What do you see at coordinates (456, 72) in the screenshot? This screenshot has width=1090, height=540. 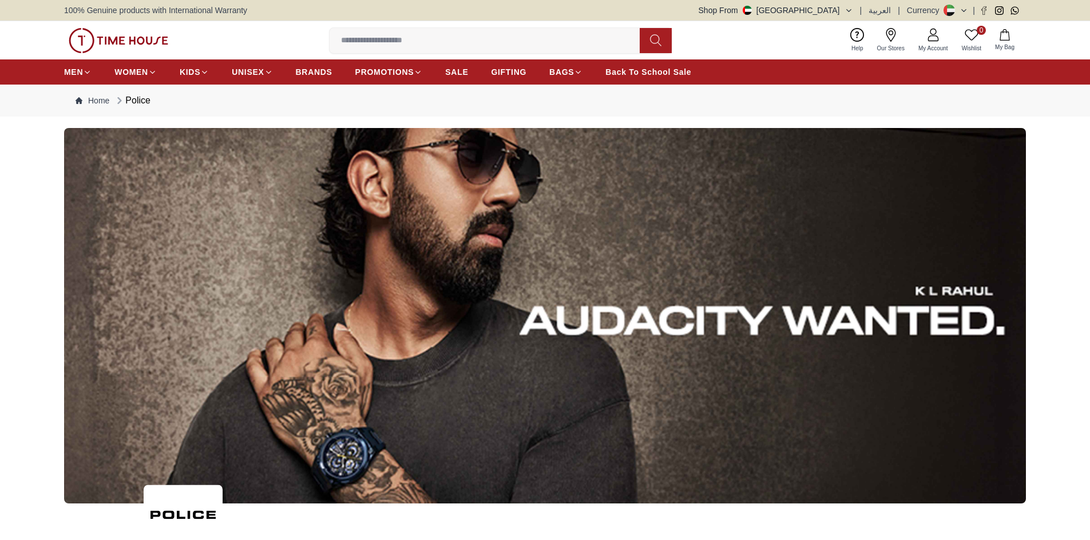 I see `a: SALE` at bounding box center [456, 72].